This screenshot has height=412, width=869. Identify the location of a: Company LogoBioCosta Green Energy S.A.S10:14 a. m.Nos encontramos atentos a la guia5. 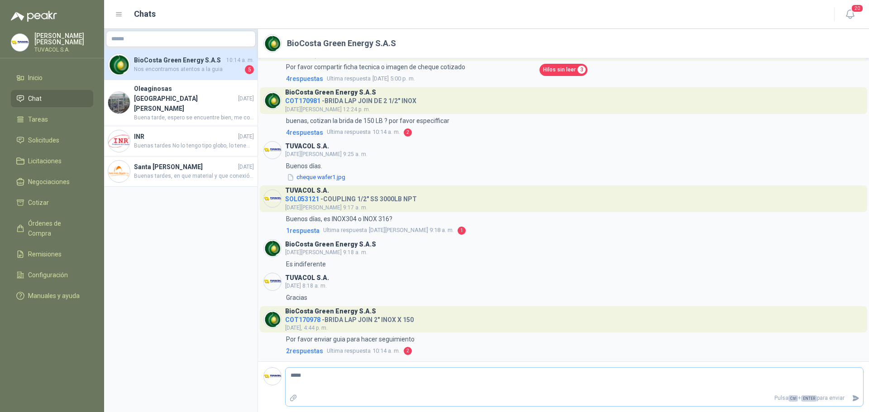
(181, 65).